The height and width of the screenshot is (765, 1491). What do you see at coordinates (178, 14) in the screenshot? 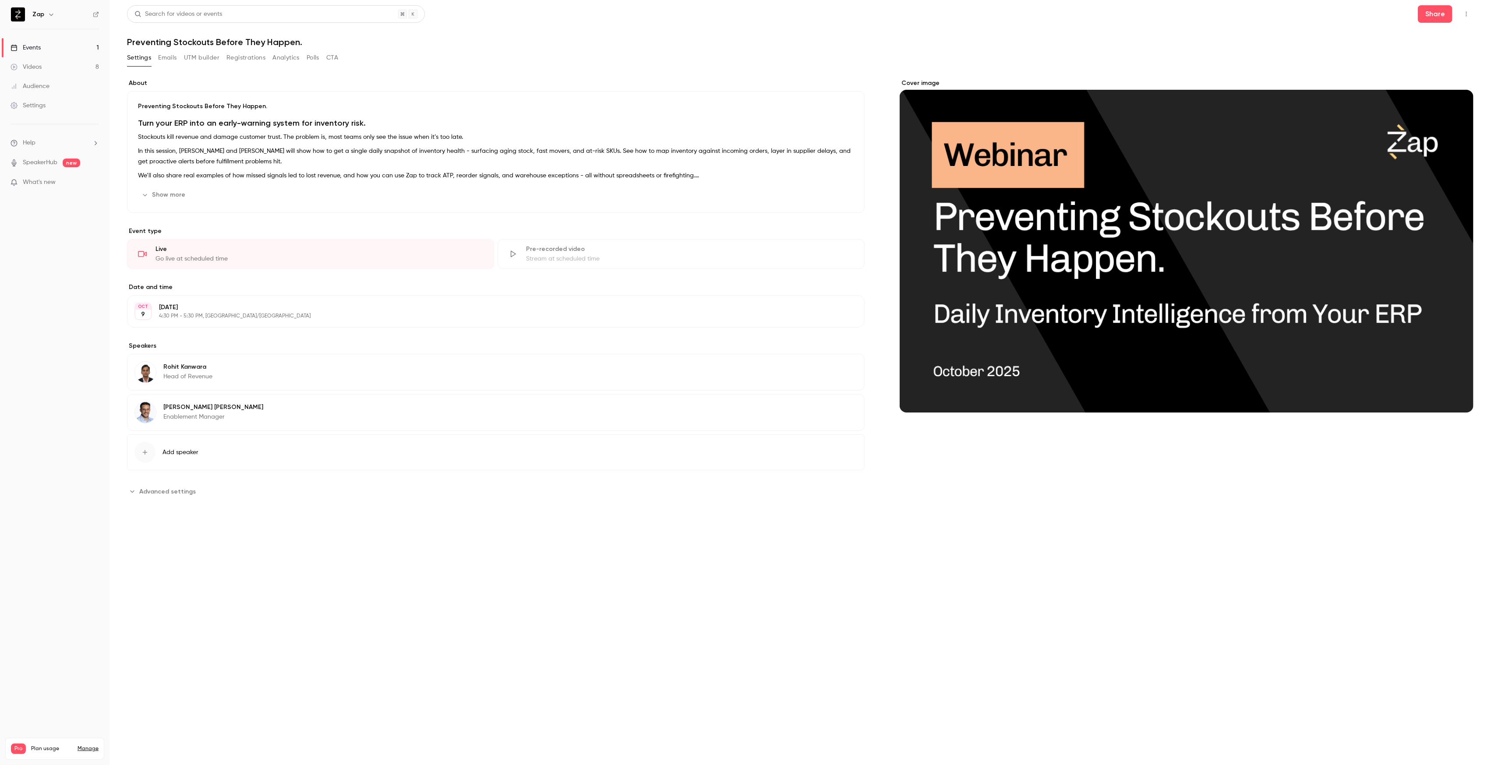
I see `div: Search for videos or events` at bounding box center [178, 14].